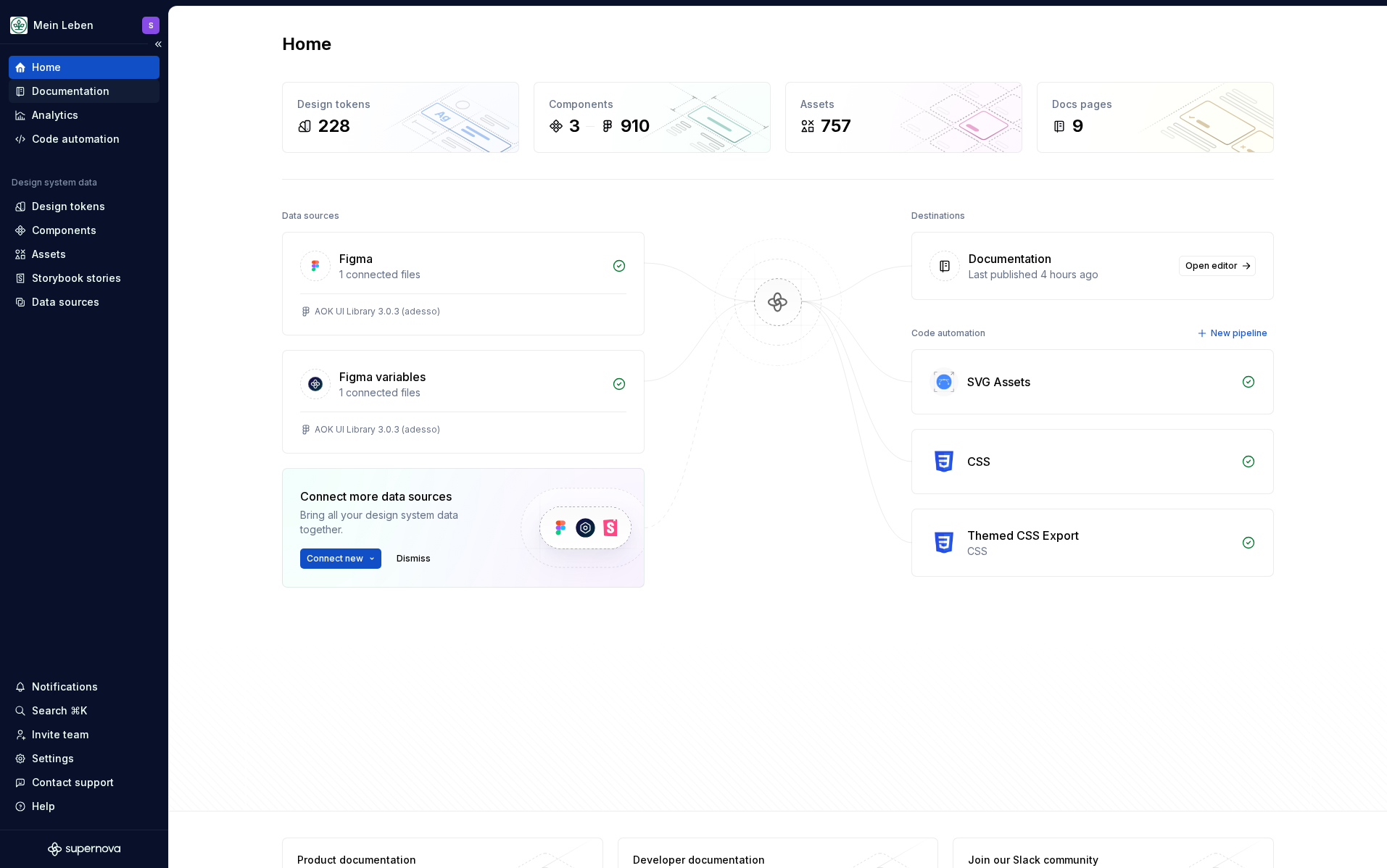  Describe the element at coordinates (1240, 333) in the screenshot. I see `span: New pipeline` at that location.